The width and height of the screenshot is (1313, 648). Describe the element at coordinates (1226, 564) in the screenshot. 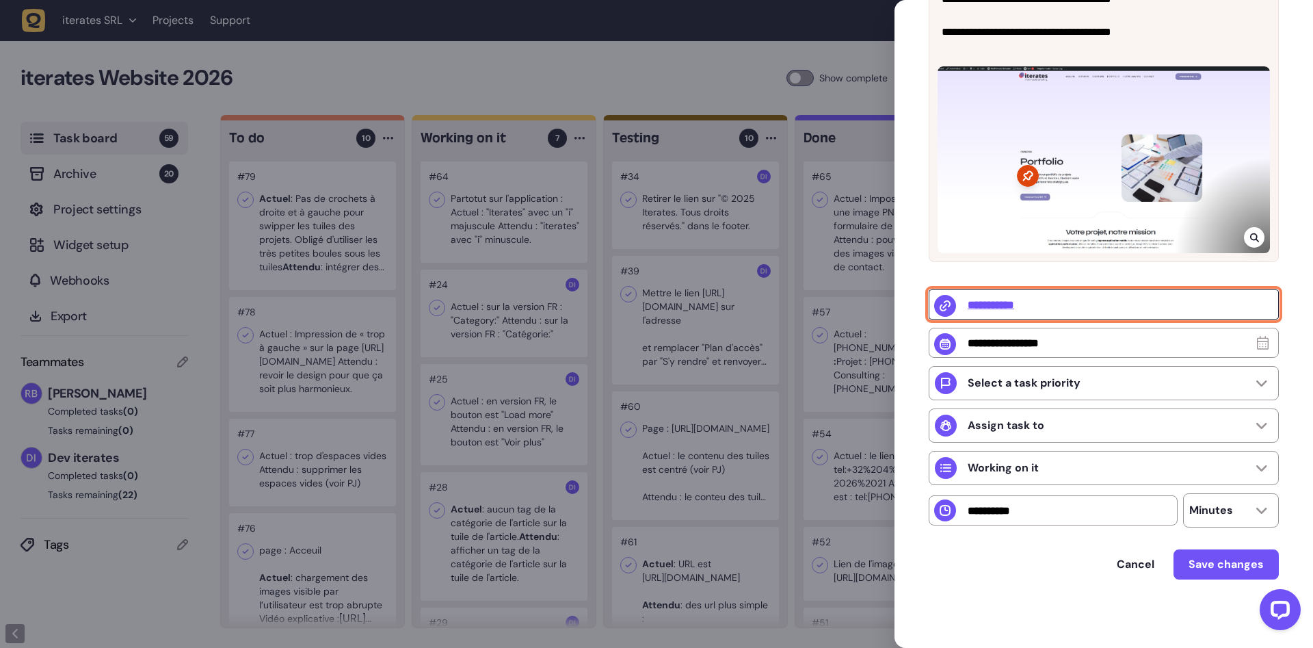

I see `button: Save changes` at that location.